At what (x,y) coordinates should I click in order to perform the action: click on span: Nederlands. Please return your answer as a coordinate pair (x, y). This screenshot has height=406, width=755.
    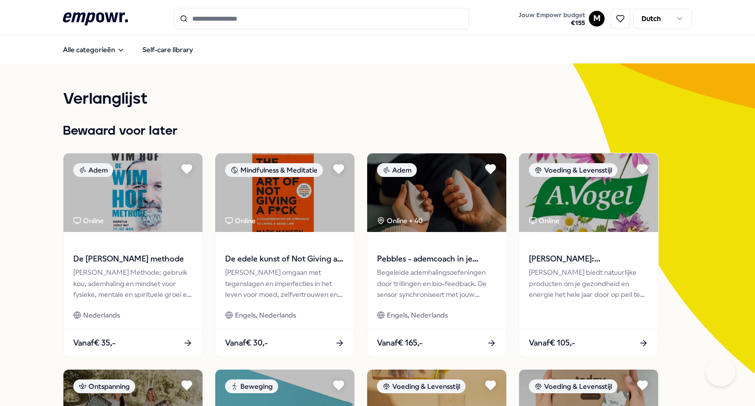
    Looking at the image, I should click on (101, 315).